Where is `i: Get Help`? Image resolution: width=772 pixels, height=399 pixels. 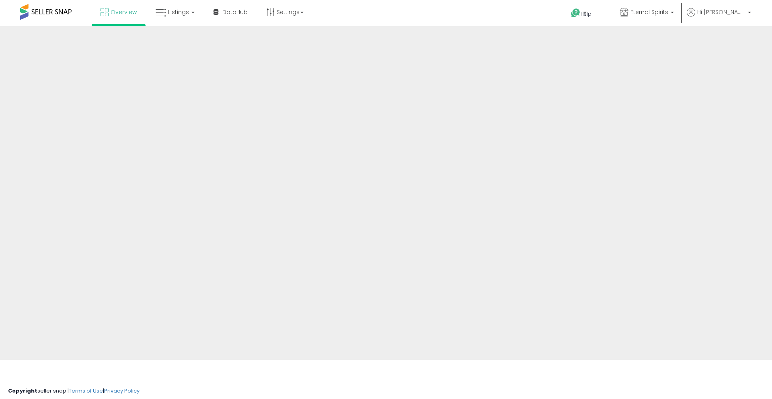 i: Get Help is located at coordinates (575, 13).